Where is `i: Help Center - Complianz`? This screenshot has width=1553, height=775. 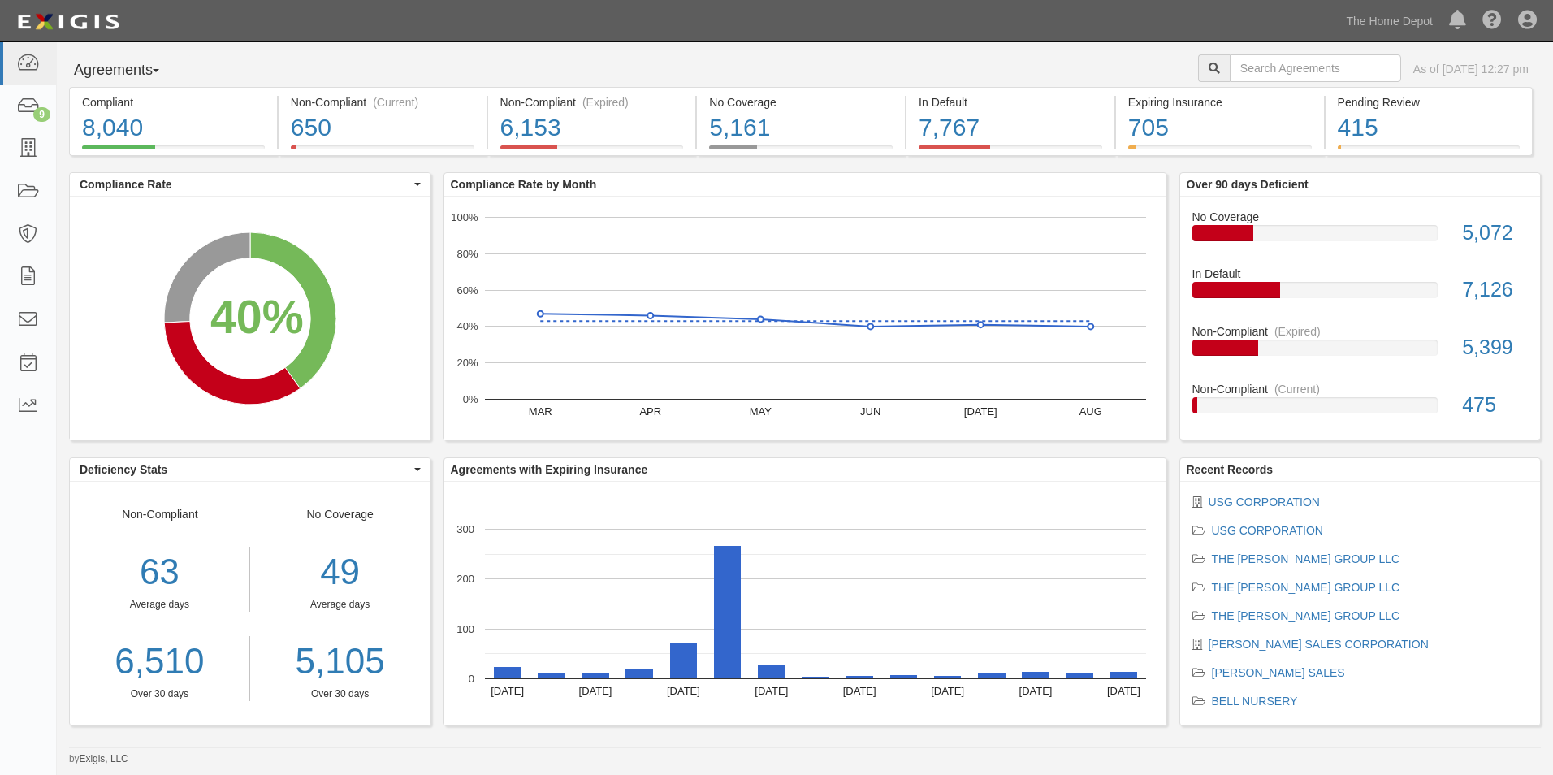
i: Help Center - Complianz is located at coordinates (1492, 21).